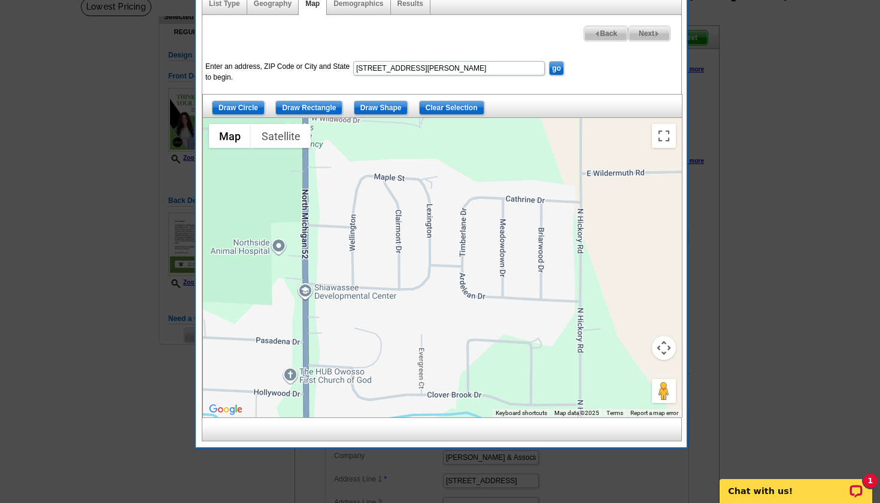  What do you see at coordinates (226, 409) in the screenshot?
I see `img: Google` at bounding box center [226, 409].